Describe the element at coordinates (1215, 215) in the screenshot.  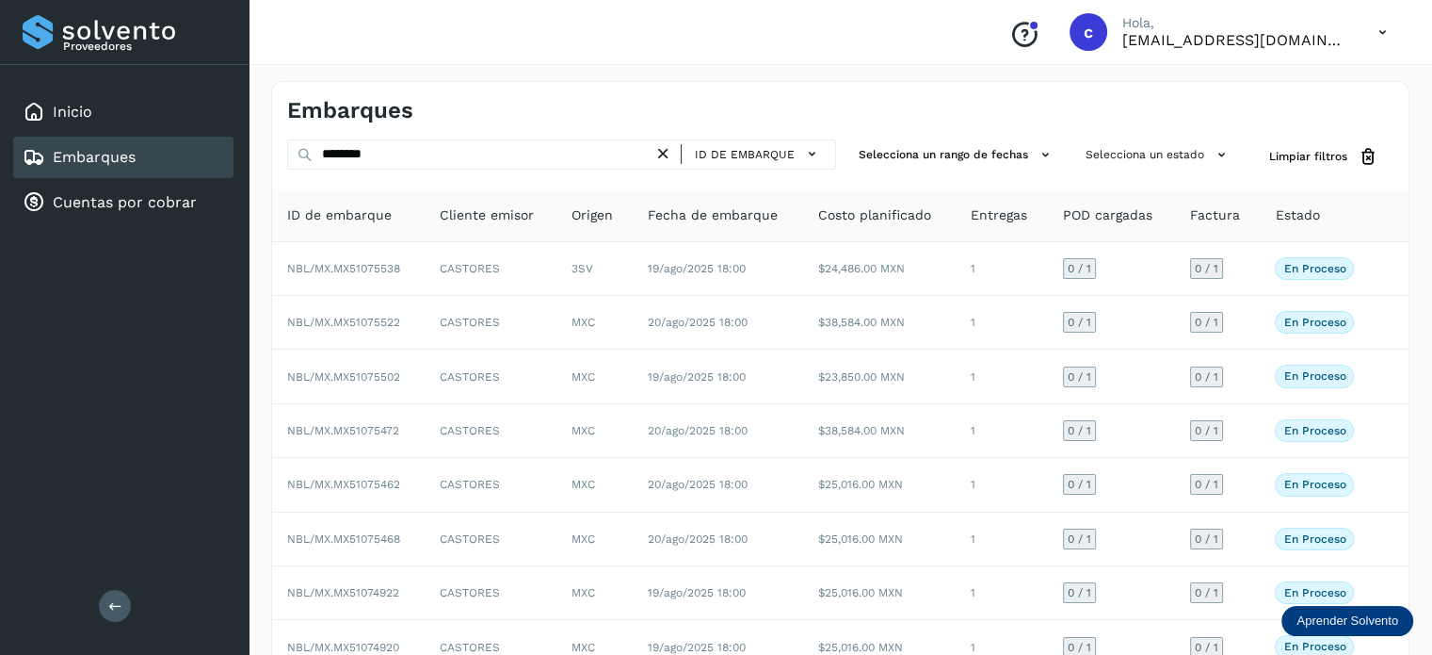
I see `span: Factura` at that location.